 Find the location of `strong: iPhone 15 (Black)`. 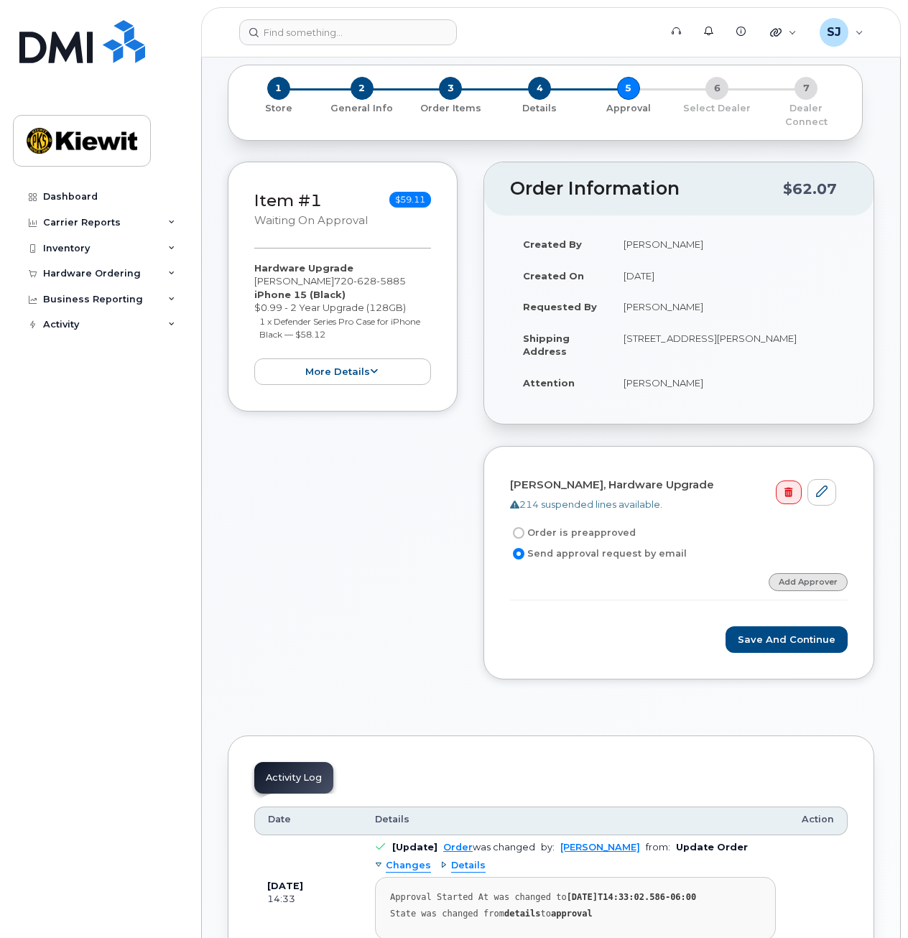

strong: iPhone 15 (Black) is located at coordinates (299, 294).